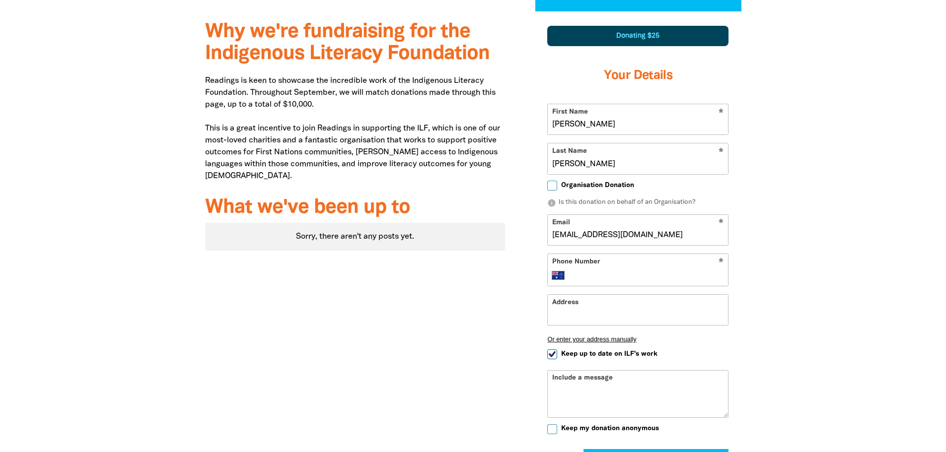 The width and height of the screenshot is (946, 452). I want to click on span: Why we're fundraising for the Indigenous Literacy Foundation, so click(347, 43).